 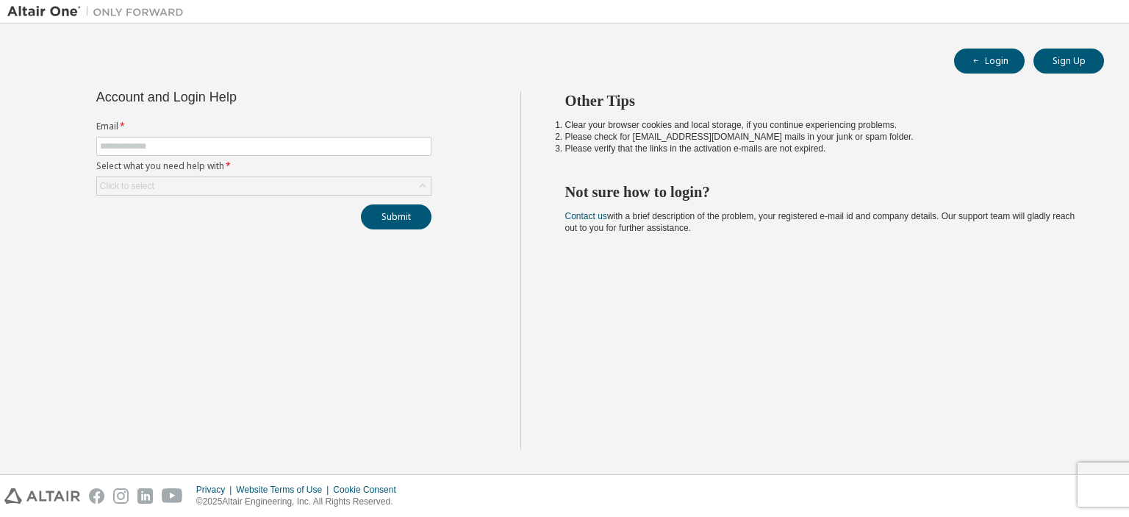 I want to click on label: Email, so click(x=264, y=126).